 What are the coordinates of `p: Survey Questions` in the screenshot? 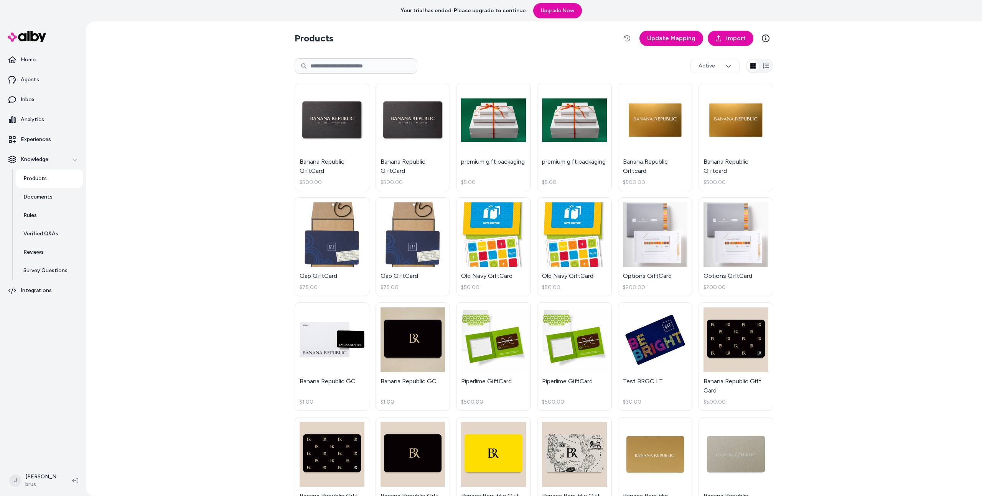 It's located at (45, 271).